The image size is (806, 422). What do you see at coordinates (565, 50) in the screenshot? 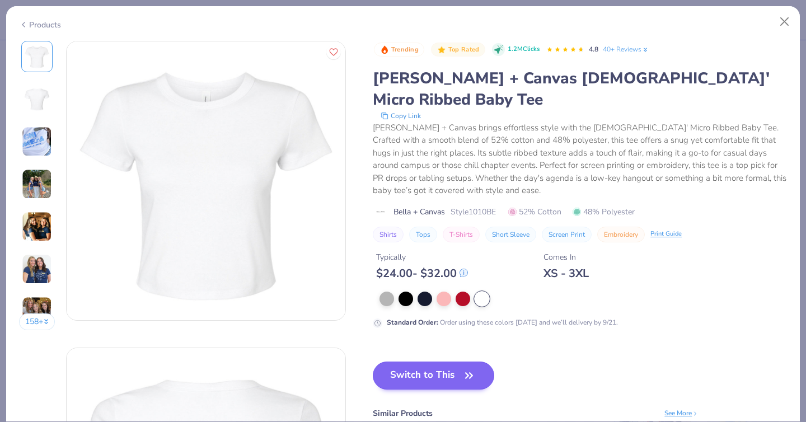
I see `div: 4.8 Stars` at bounding box center [565, 50].